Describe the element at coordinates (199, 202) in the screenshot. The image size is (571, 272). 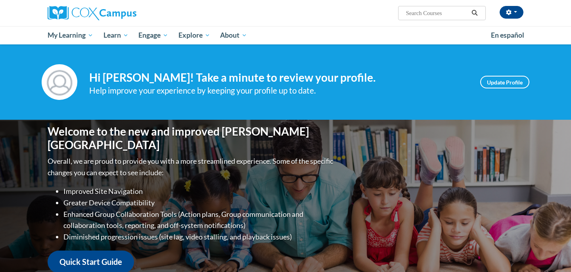
I see `li: Greater Device Compatibility` at that location.